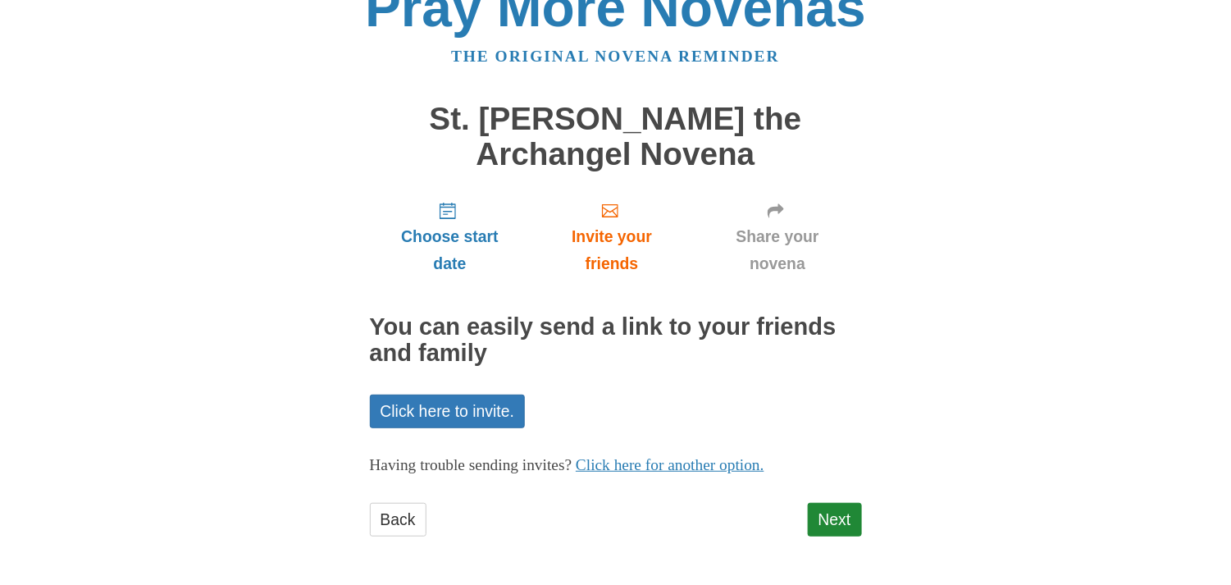 The image size is (1231, 585). Describe the element at coordinates (778, 236) in the screenshot. I see `a: Share your novena` at that location.